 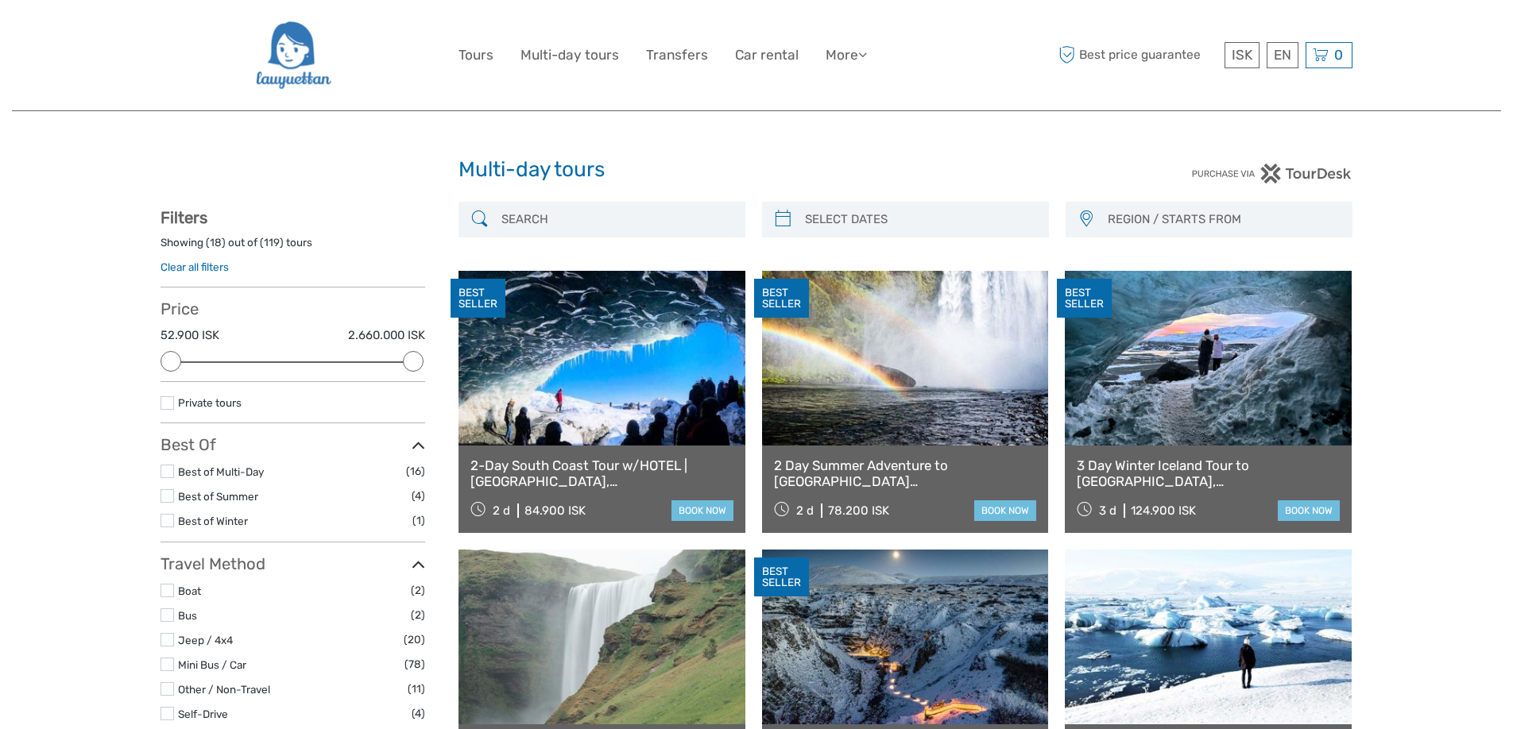 What do you see at coordinates (195, 267) in the screenshot?
I see `a: Clear all filters` at bounding box center [195, 267].